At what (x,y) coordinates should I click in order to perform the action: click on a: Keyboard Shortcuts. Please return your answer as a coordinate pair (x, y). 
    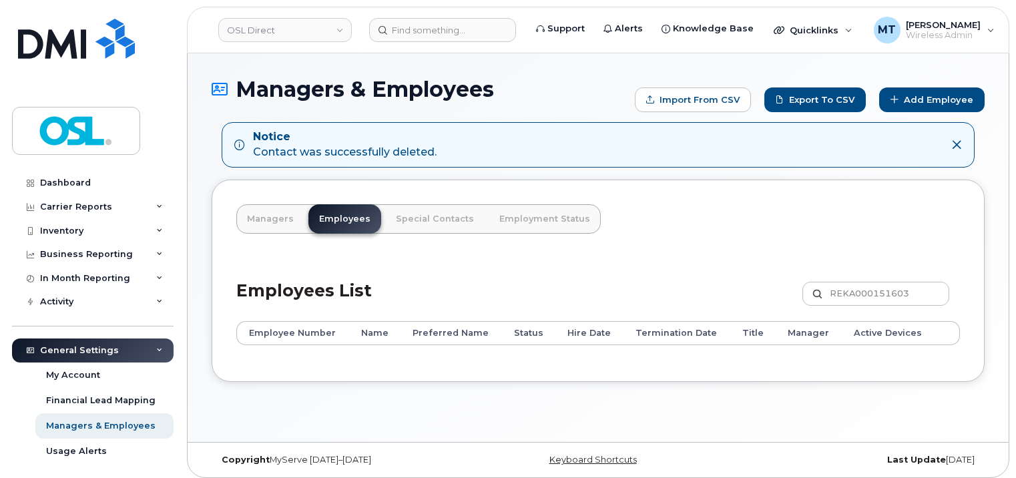
    Looking at the image, I should click on (593, 459).